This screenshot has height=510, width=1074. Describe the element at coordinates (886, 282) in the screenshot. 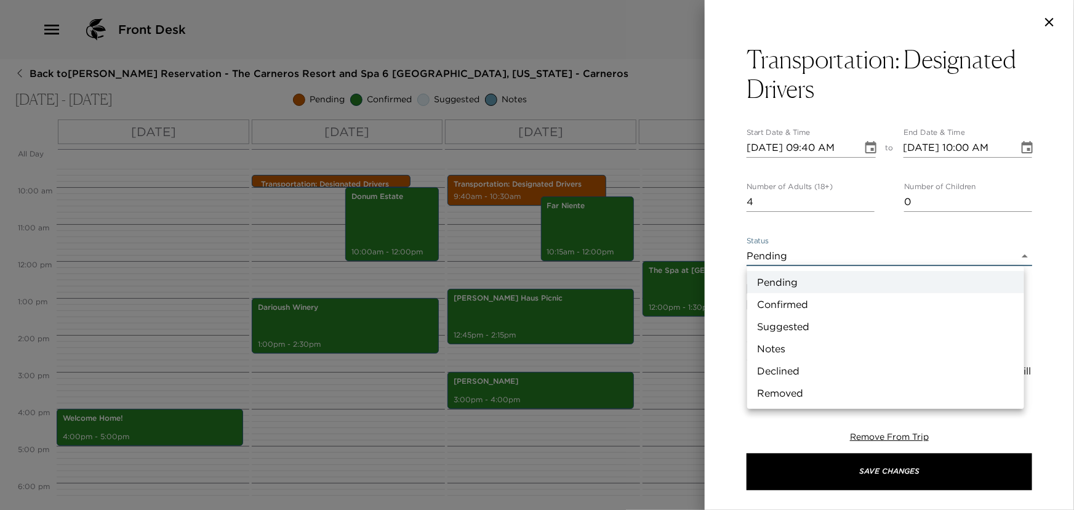

I see `li: Pending` at that location.